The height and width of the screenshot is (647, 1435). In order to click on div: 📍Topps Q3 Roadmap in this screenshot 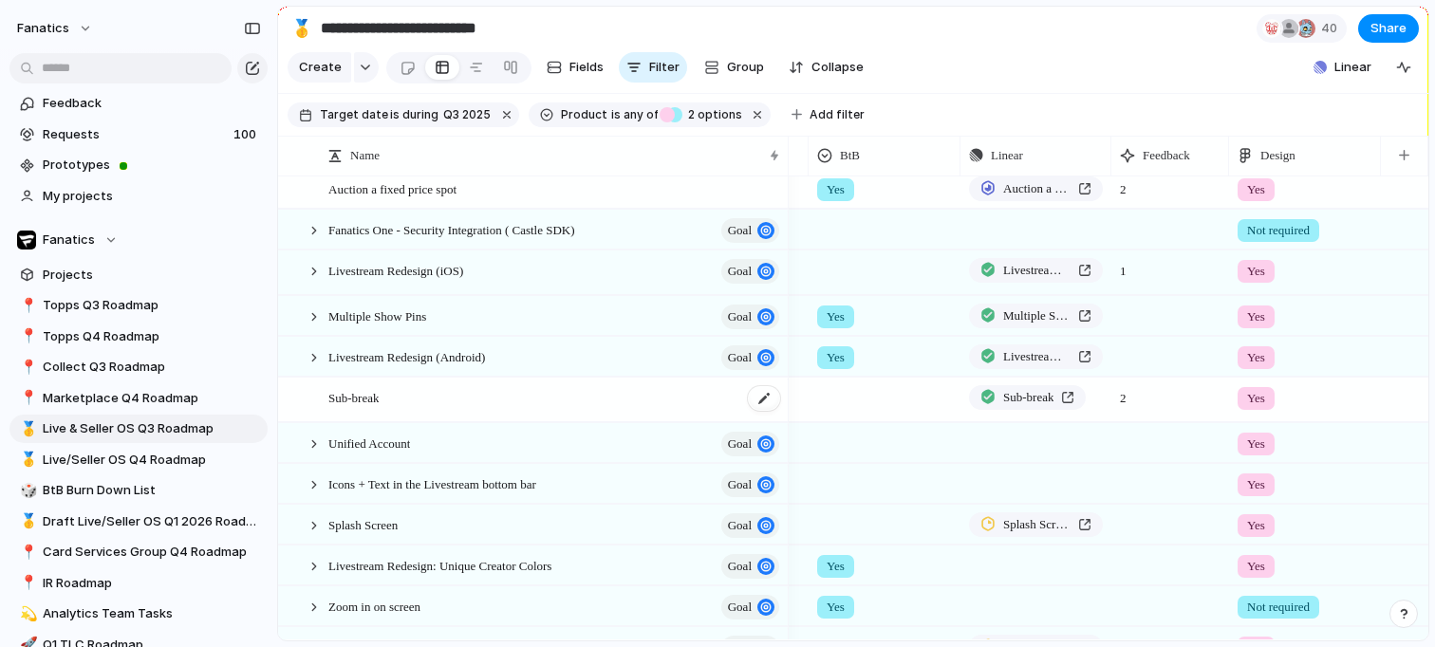, I will do `click(139, 306)`.